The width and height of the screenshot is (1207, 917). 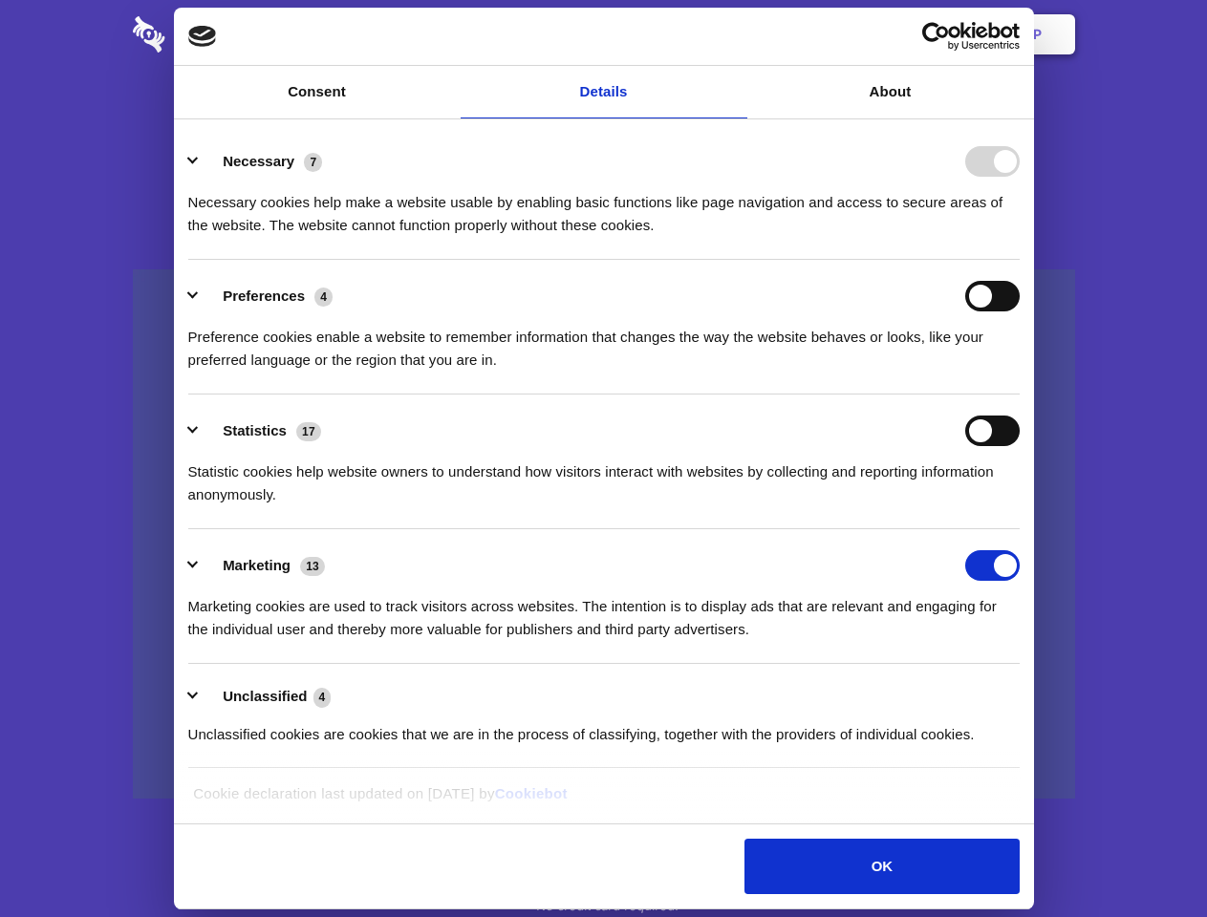 I want to click on button: Marketing (13), so click(x=263, y=566).